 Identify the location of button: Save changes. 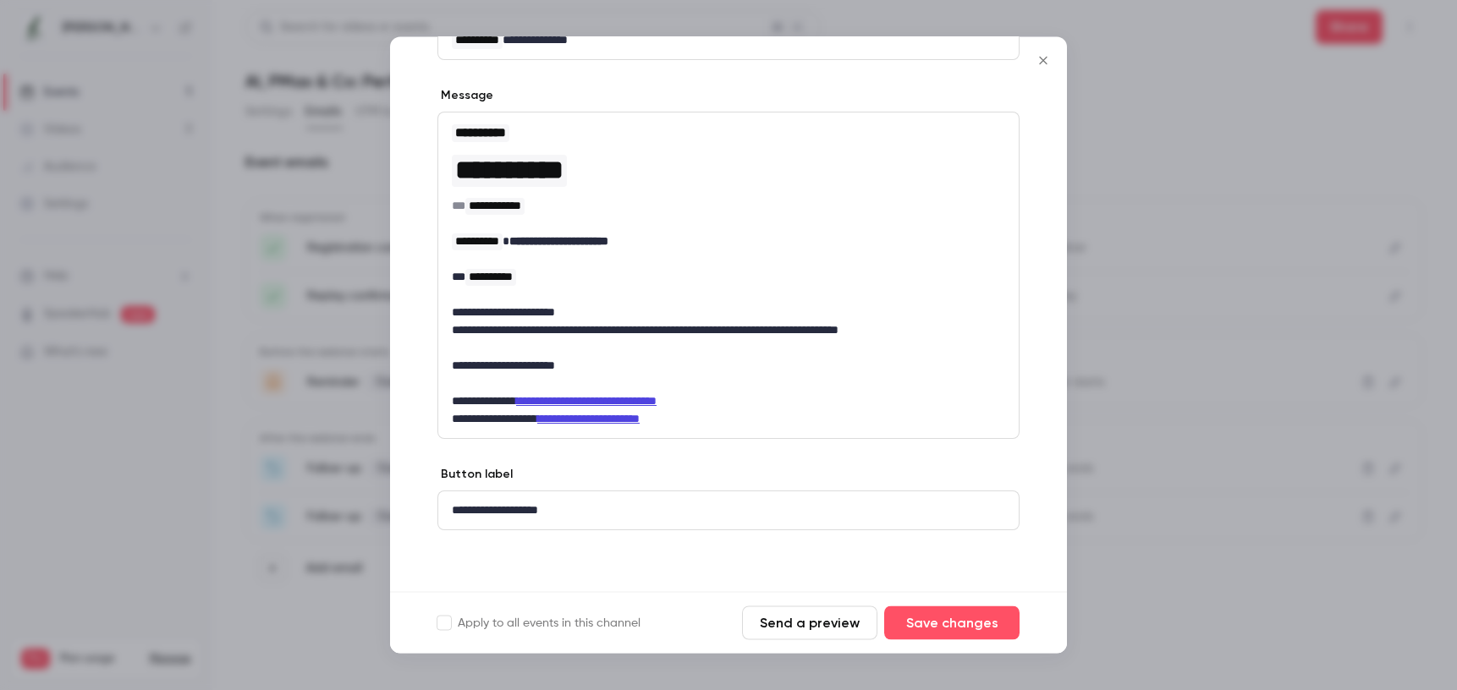
(952, 624).